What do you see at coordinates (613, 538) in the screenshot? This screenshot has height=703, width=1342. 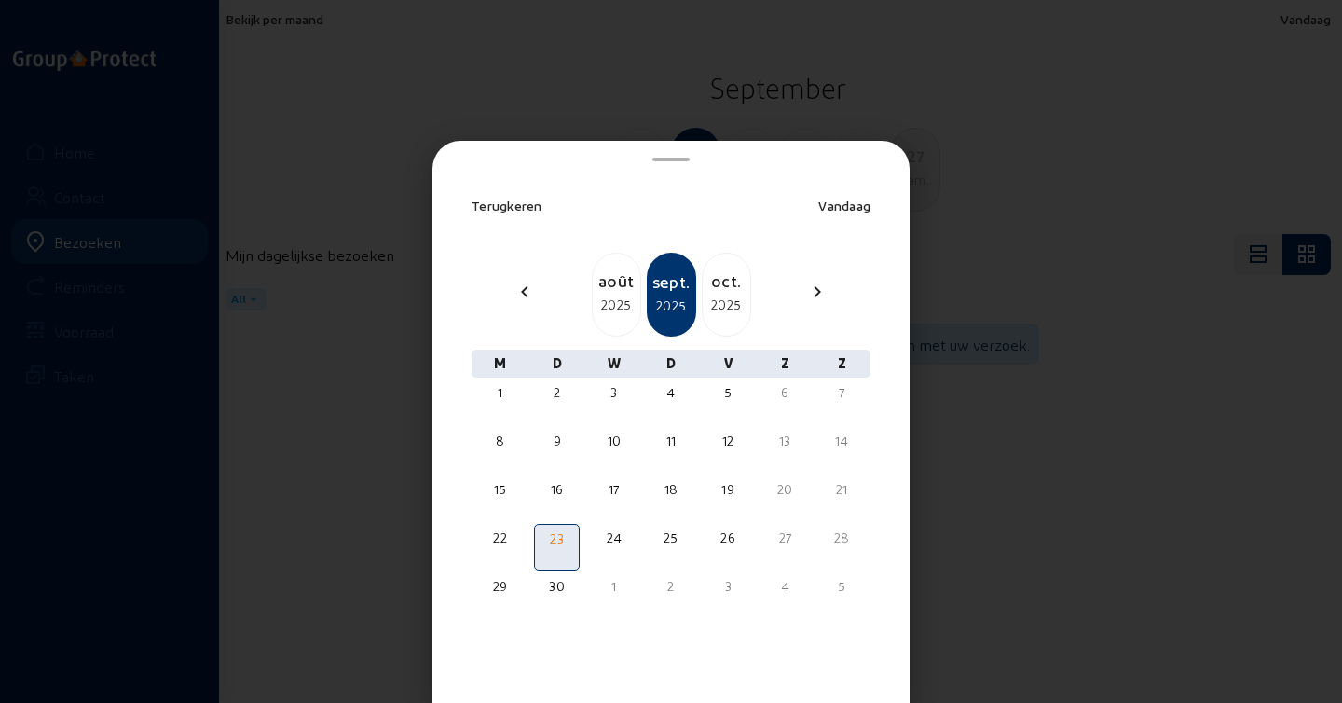 I see `div: 24` at bounding box center [613, 538].